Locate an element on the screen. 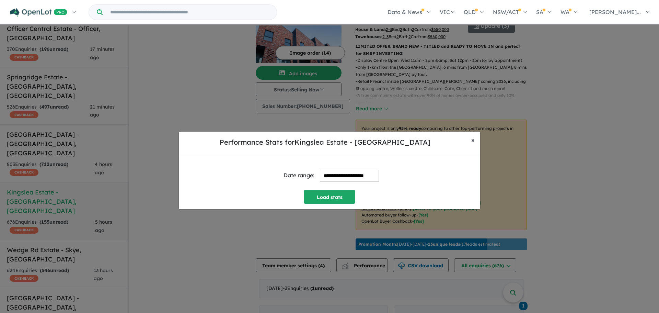 The height and width of the screenshot is (313, 659). img: Openlot PRO Logo White is located at coordinates (38, 12).